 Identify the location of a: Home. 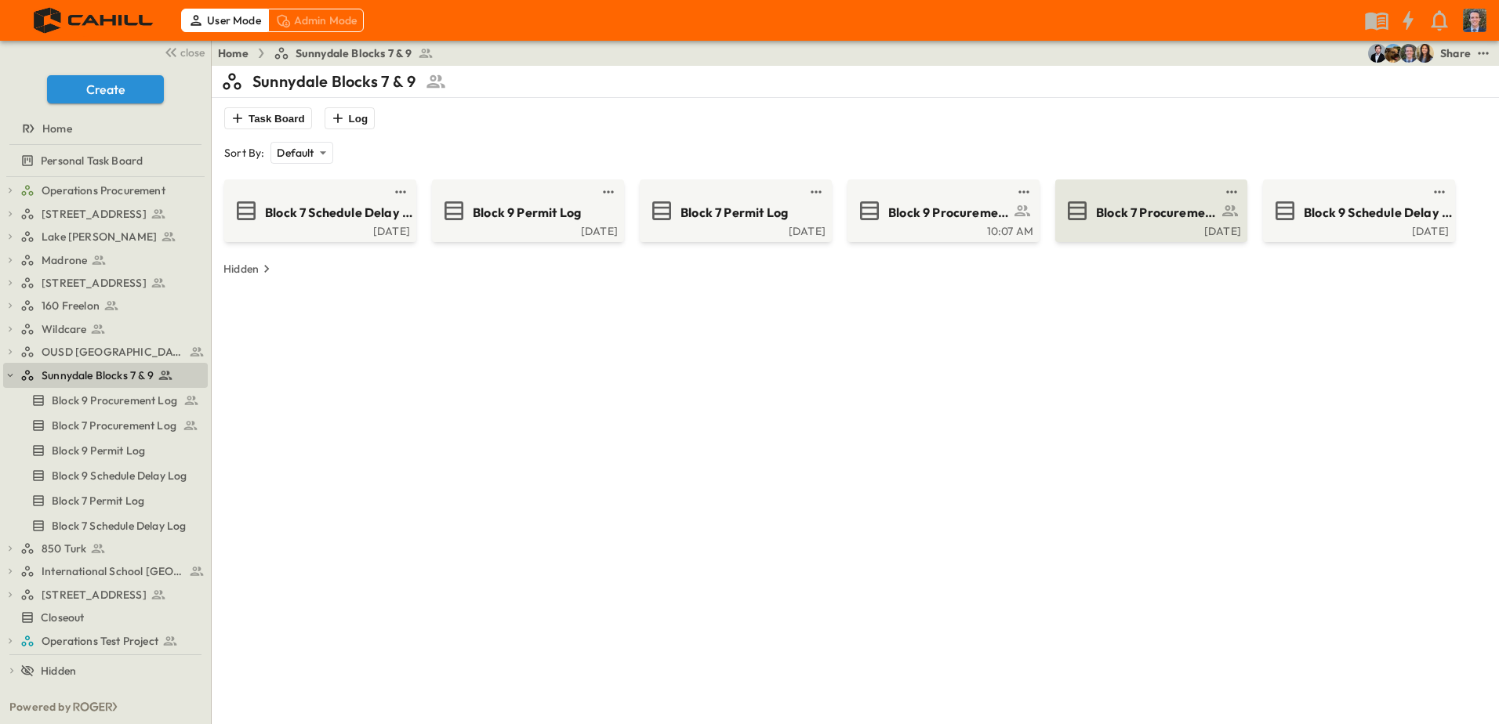
(233, 53).